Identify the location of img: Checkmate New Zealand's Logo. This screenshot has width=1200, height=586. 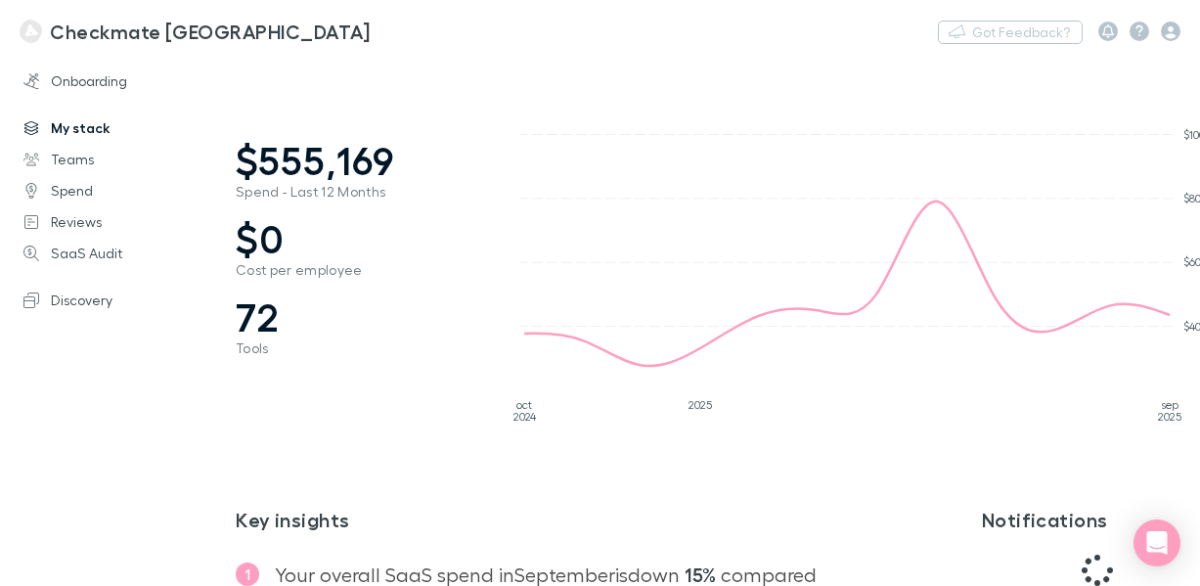
(30, 31).